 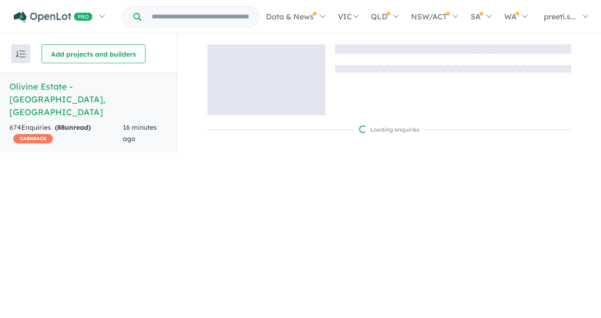 What do you see at coordinates (389, 130) in the screenshot?
I see `div: Loading enquiries` at bounding box center [389, 130].